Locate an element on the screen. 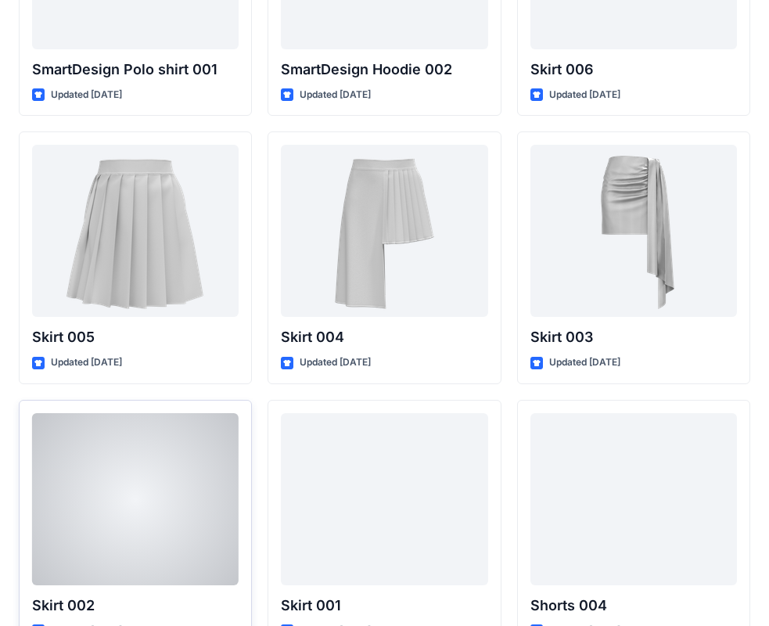 This screenshot has height=626, width=769. p: Skirt 005 is located at coordinates (135, 337).